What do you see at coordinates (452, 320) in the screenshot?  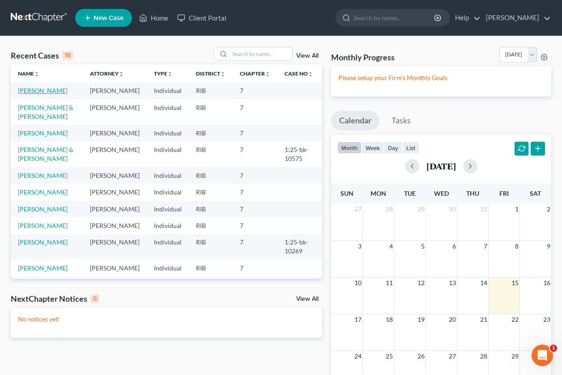 I see `span: 20` at bounding box center [452, 320].